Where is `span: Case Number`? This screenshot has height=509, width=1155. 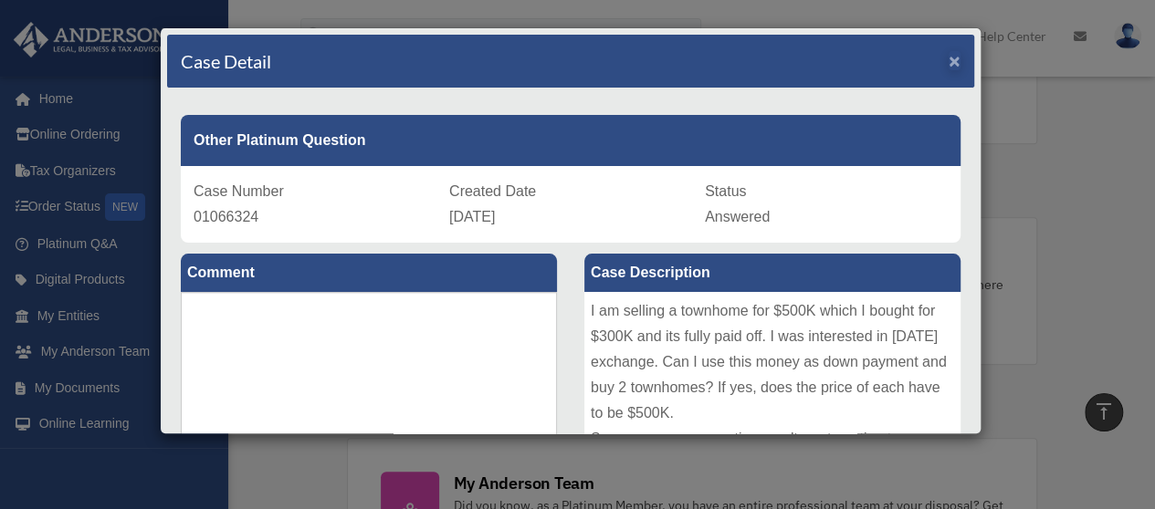 span: Case Number is located at coordinates (238, 191).